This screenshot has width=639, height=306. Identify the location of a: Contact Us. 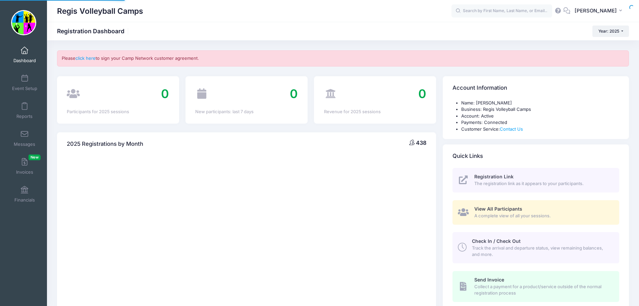
(512, 129).